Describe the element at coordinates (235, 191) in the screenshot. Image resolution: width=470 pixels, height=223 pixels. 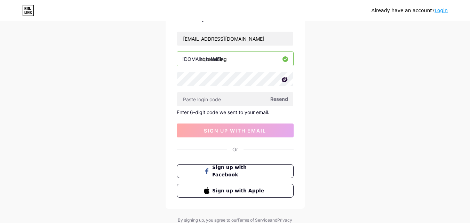
I see `button: Sign up with Apple` at that location.